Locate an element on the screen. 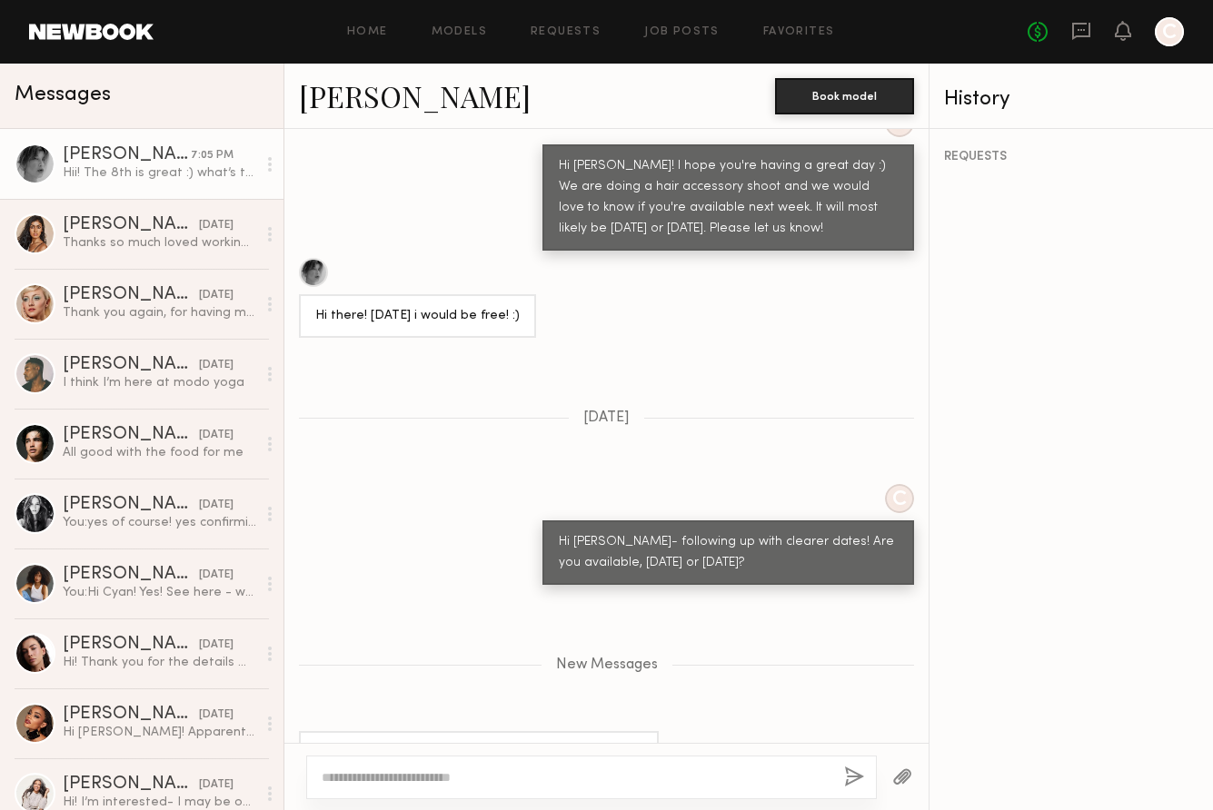 The image size is (1213, 810). span: Messages is located at coordinates (63, 94).